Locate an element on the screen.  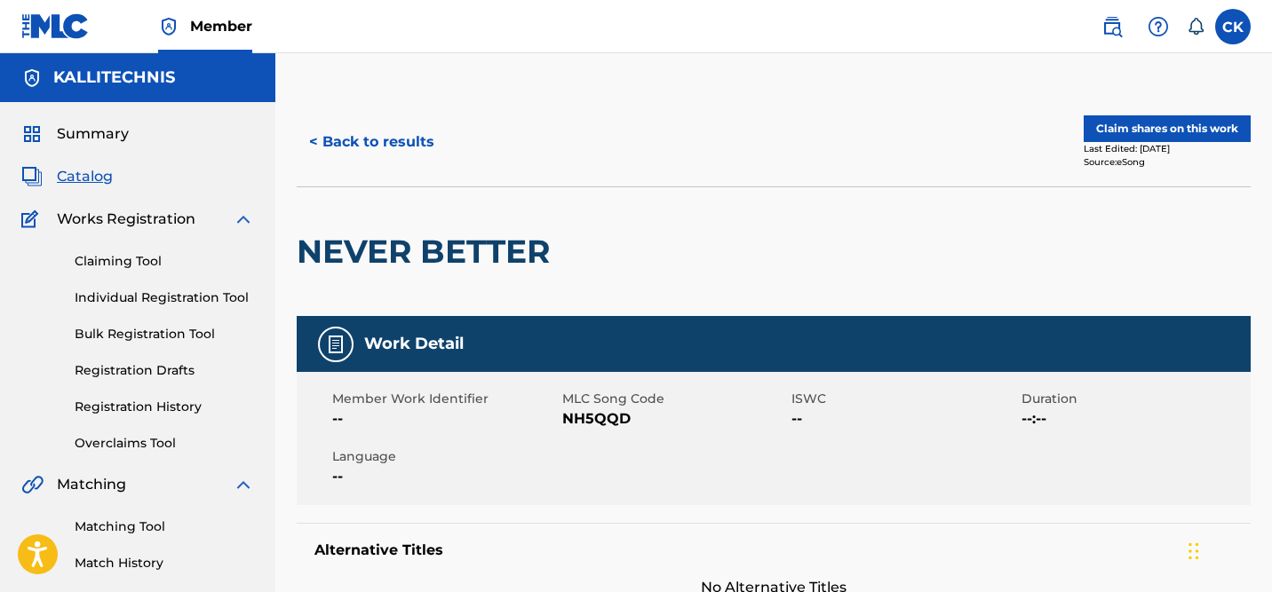
h5: KALLITECHNIS is located at coordinates (114, 77).